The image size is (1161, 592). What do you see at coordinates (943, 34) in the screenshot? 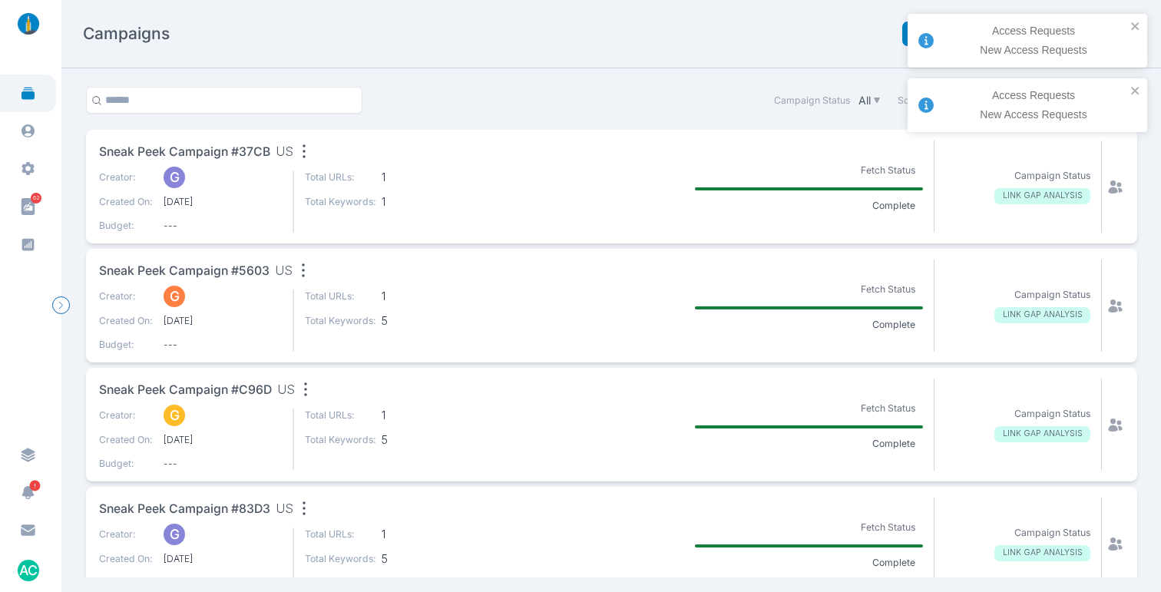
I see `a: Take Tour` at bounding box center [943, 34].